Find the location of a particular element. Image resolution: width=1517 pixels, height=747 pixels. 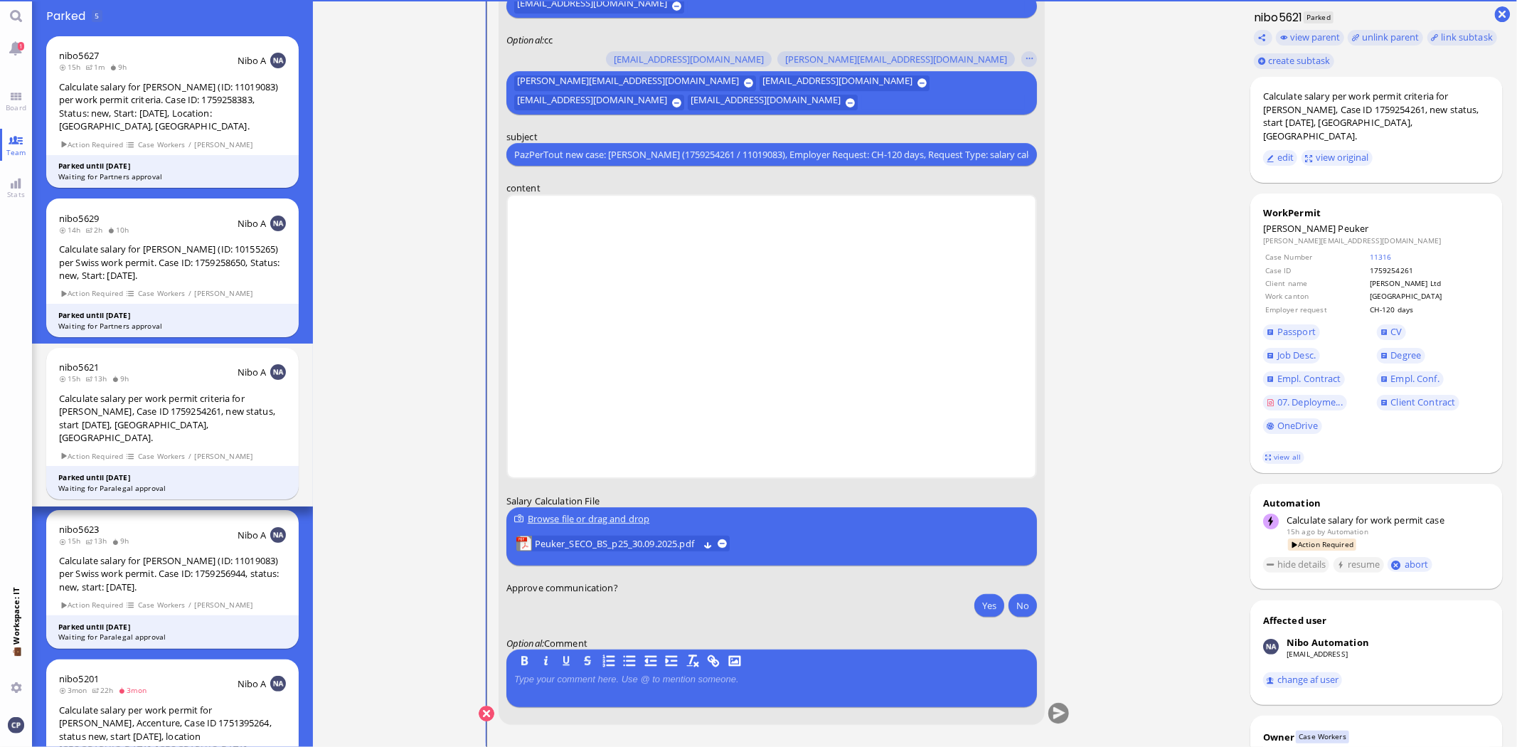

span: Job Desc. is located at coordinates (1296, 355).